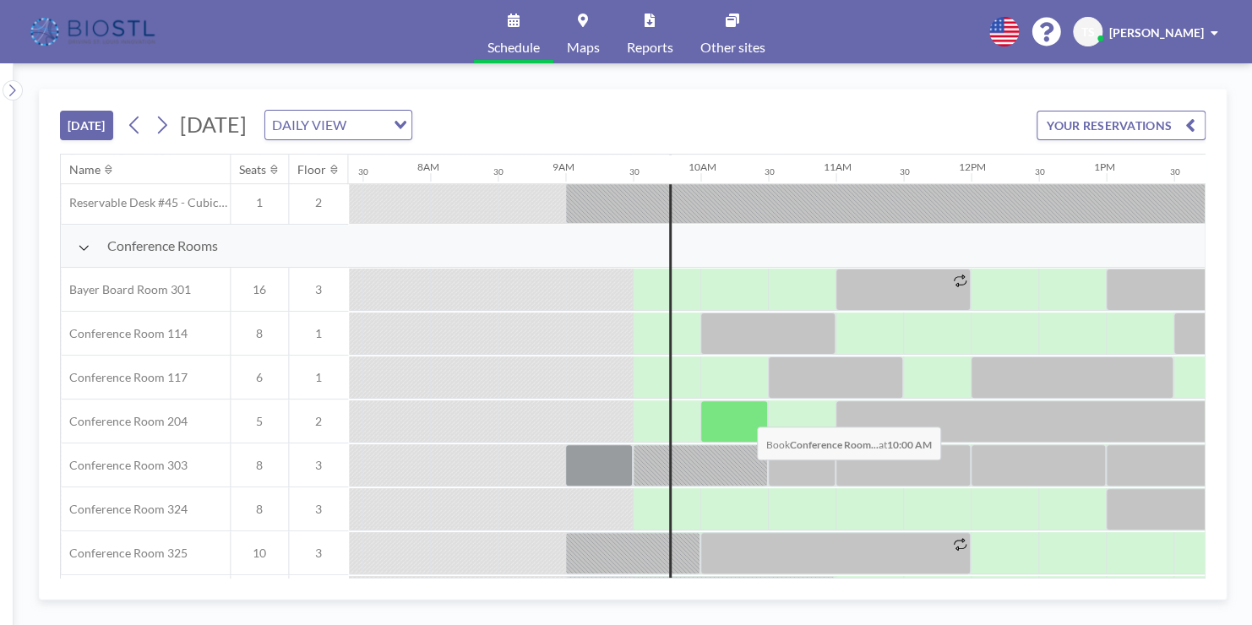 The width and height of the screenshot is (1252, 625). What do you see at coordinates (94, 32) in the screenshot?
I see `img: organization-logo` at bounding box center [94, 32].